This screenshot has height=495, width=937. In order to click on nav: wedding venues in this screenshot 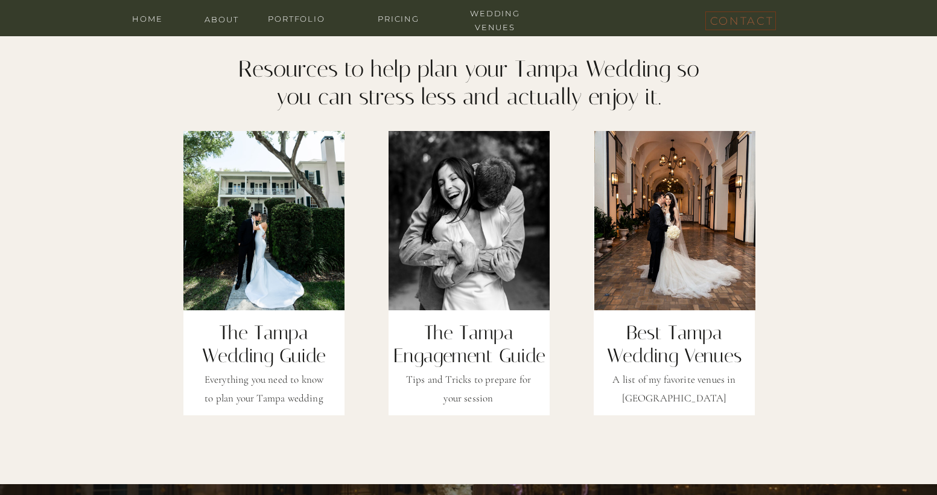, I will do `click(496, 12)`.